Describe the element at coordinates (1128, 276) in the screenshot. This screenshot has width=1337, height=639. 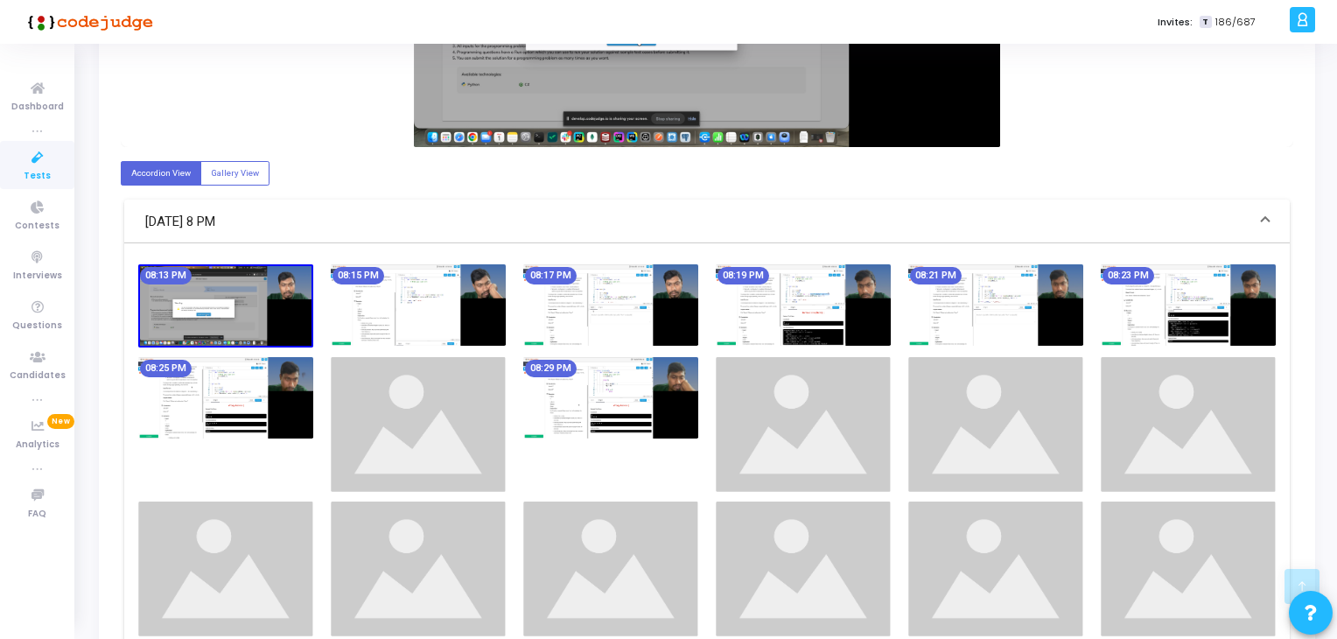
I see `mat-chip: 08:23 PM` at that location.